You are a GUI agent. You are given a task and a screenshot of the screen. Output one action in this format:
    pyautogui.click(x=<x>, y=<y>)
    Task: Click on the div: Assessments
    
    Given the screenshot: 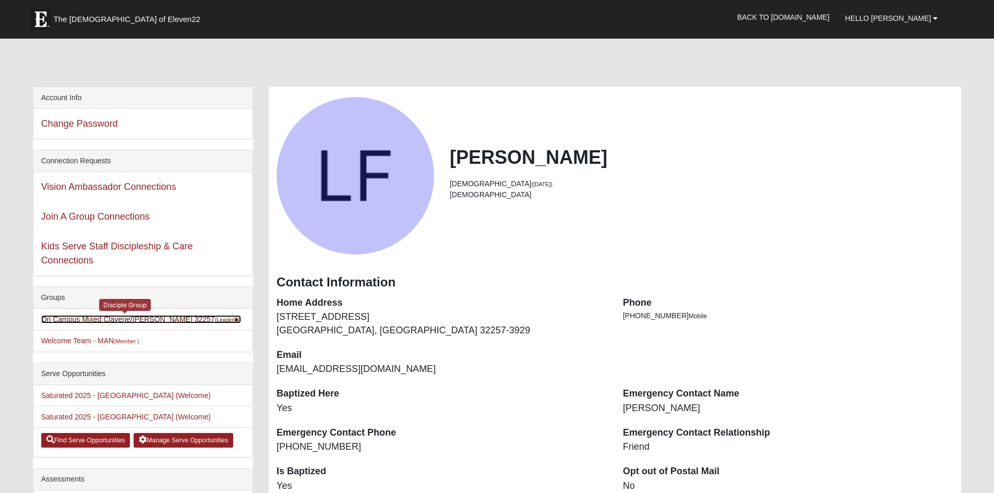 What is the action you would take?
    pyautogui.click(x=143, y=480)
    